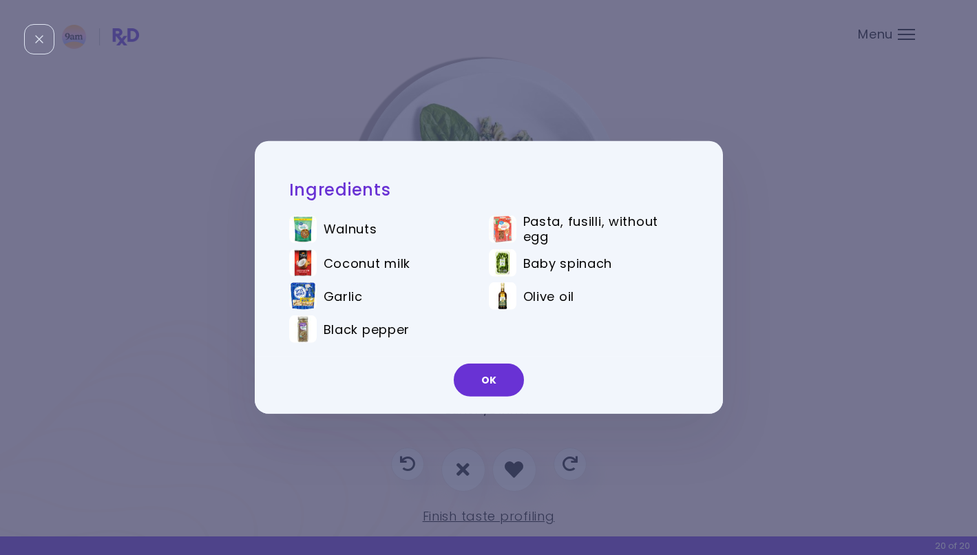 The height and width of the screenshot is (555, 977). Describe the element at coordinates (489, 380) in the screenshot. I see `button: OK` at that location.